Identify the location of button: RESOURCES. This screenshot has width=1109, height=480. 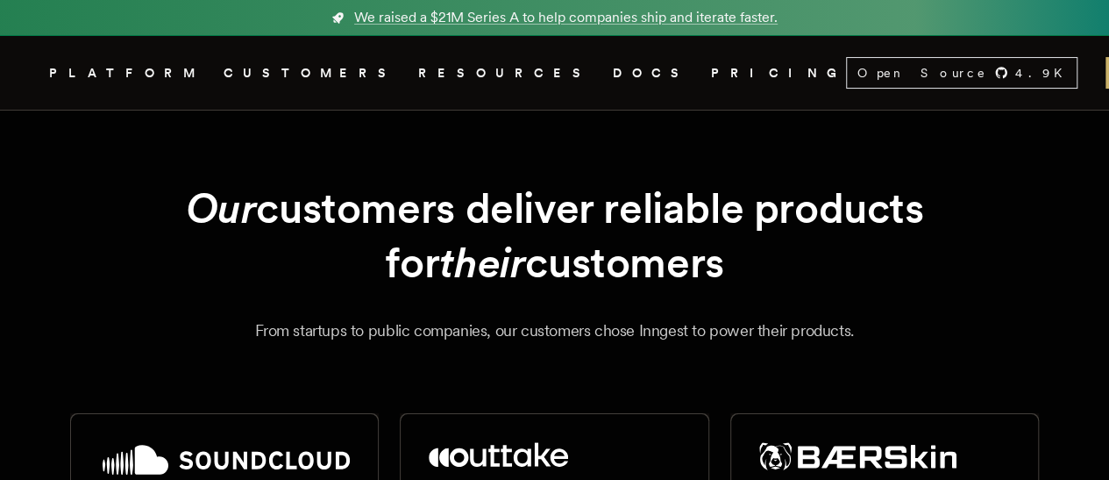
(505, 73).